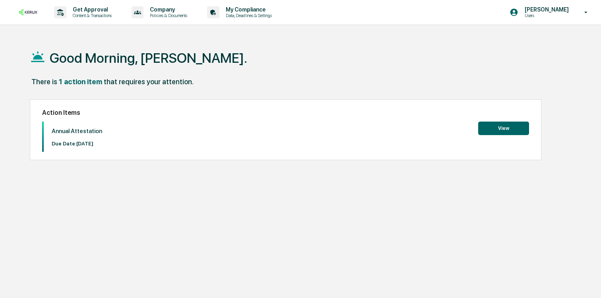 Image resolution: width=601 pixels, height=298 pixels. I want to click on p: Users, so click(546, 16).